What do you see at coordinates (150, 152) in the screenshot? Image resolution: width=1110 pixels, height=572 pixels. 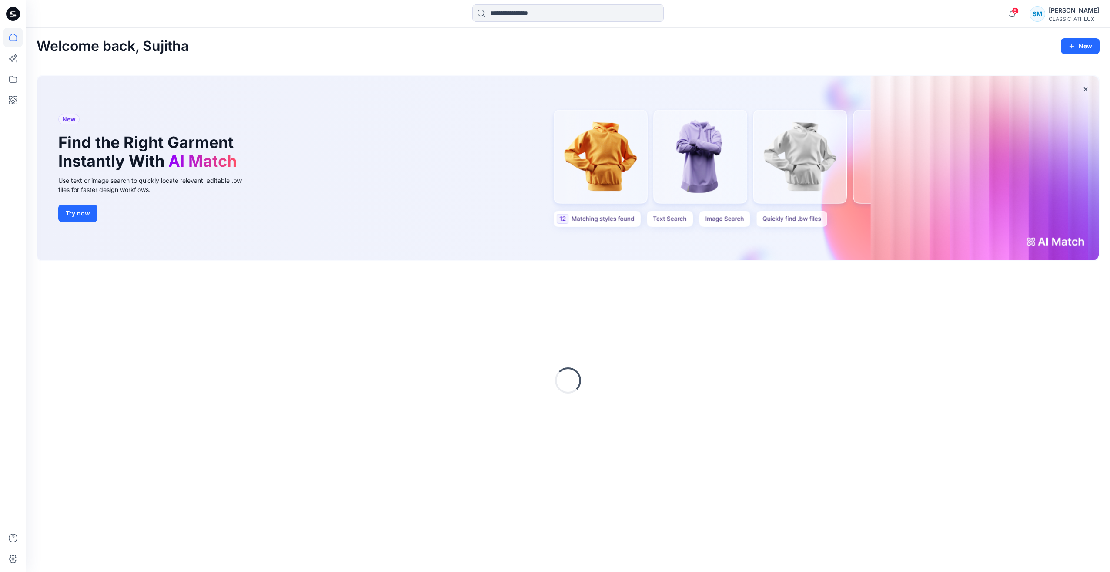 I see `h1: Find the Right Garment Instantly With` at bounding box center [150, 152].